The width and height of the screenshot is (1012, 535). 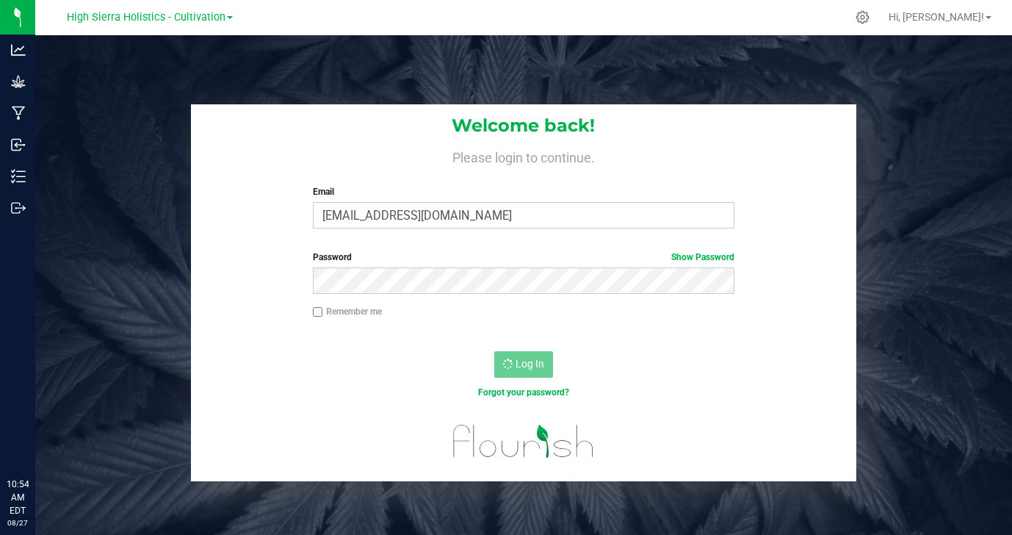 What do you see at coordinates (524, 441) in the screenshot?
I see `img: flourish_logo.svg` at bounding box center [524, 441].